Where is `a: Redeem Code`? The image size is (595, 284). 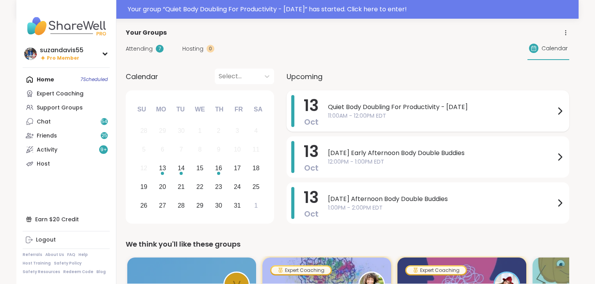 a: Redeem Code is located at coordinates (78, 272).